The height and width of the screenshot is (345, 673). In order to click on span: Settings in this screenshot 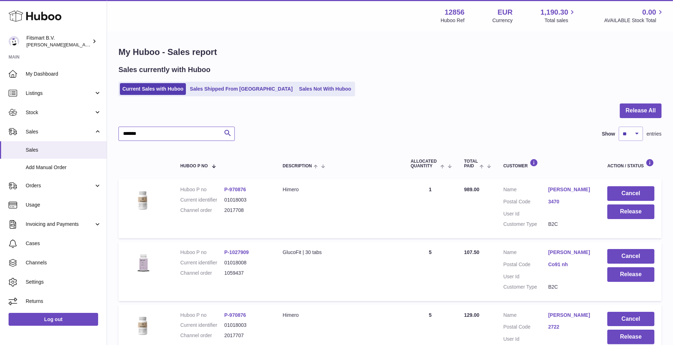, I will do `click(64, 282)`.